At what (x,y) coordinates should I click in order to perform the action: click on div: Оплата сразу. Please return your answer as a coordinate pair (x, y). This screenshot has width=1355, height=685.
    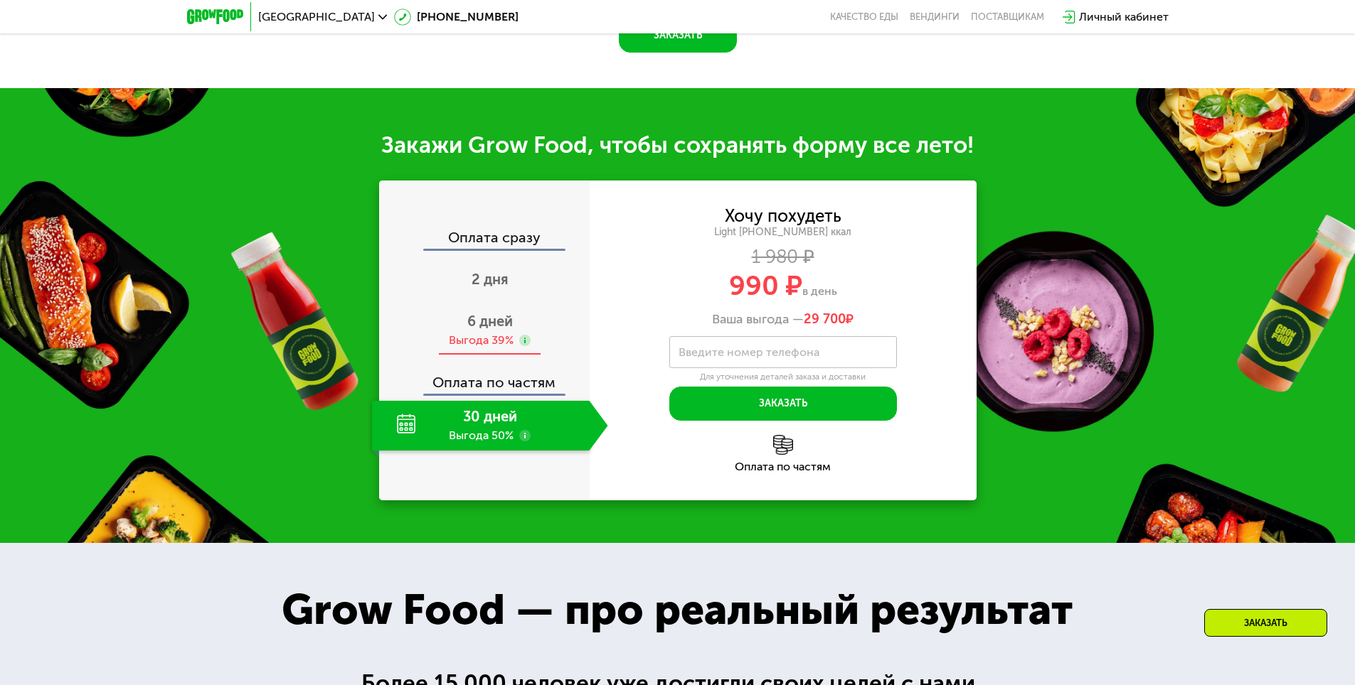
    Looking at the image, I should click on (485, 240).